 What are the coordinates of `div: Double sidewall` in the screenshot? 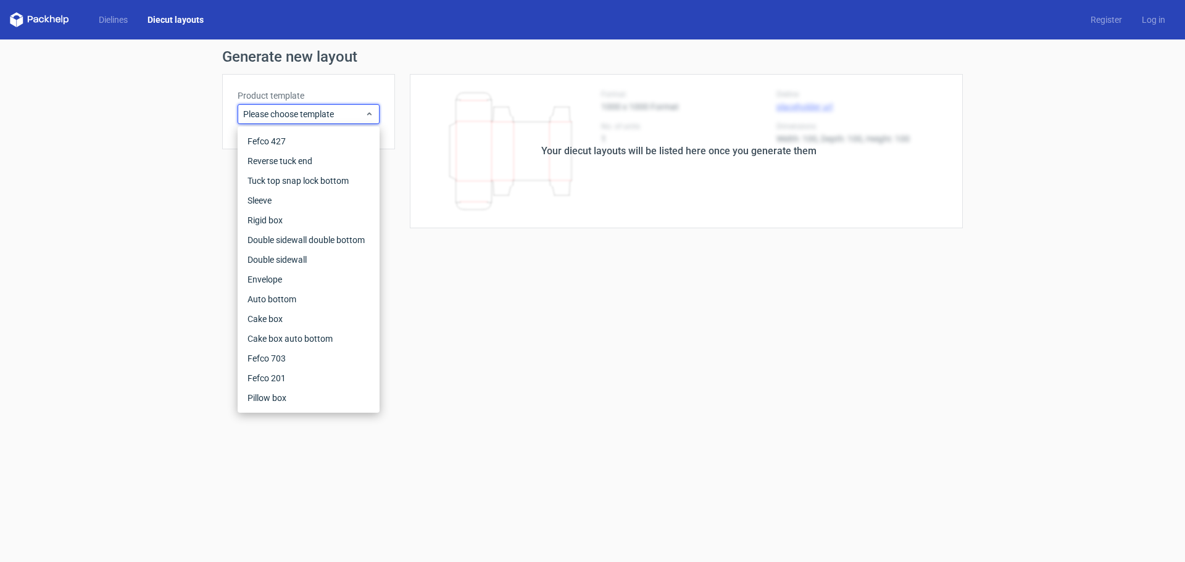 It's located at (309, 260).